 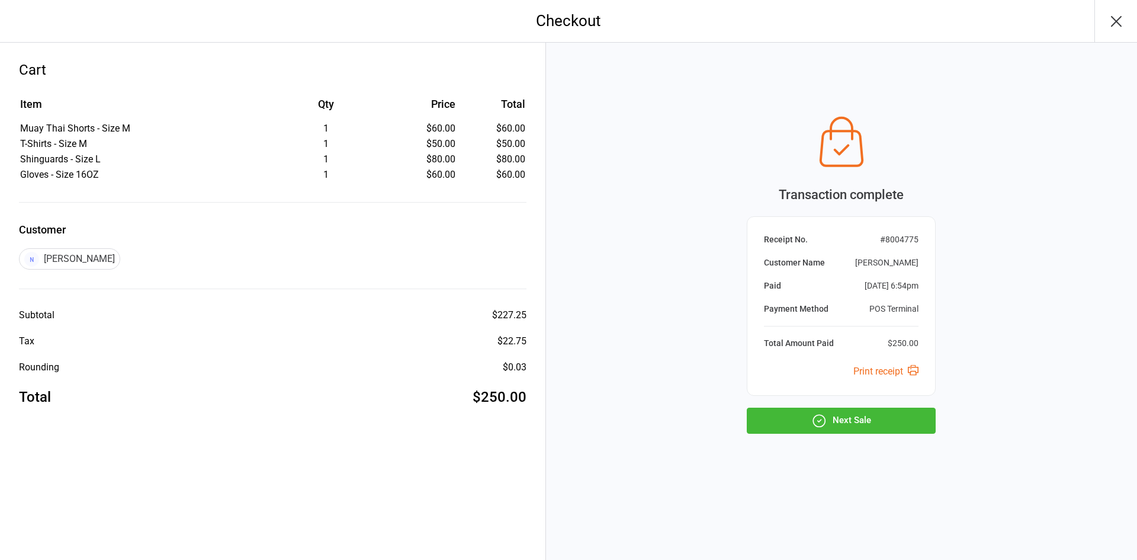 What do you see at coordinates (37, 315) in the screenshot?
I see `div: Subtotal` at bounding box center [37, 315].